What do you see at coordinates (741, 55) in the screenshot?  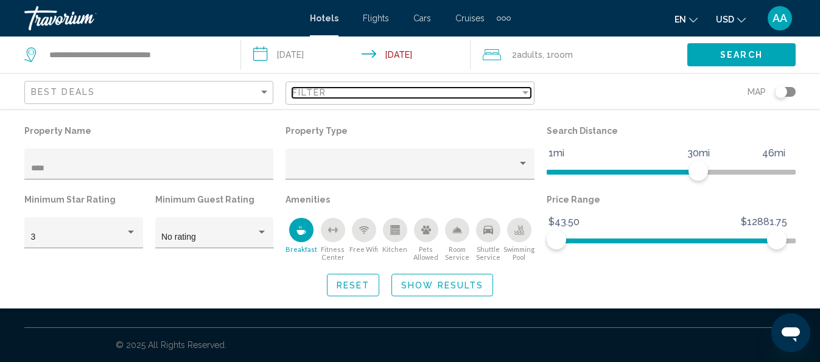 I see `span: Search` at bounding box center [741, 55].